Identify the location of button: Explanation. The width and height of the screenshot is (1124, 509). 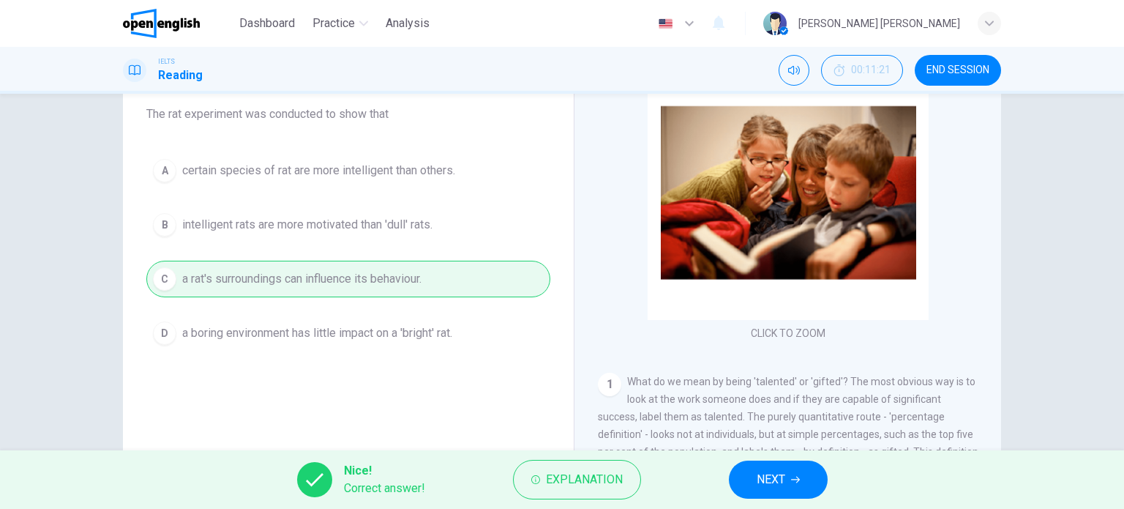
(577, 479).